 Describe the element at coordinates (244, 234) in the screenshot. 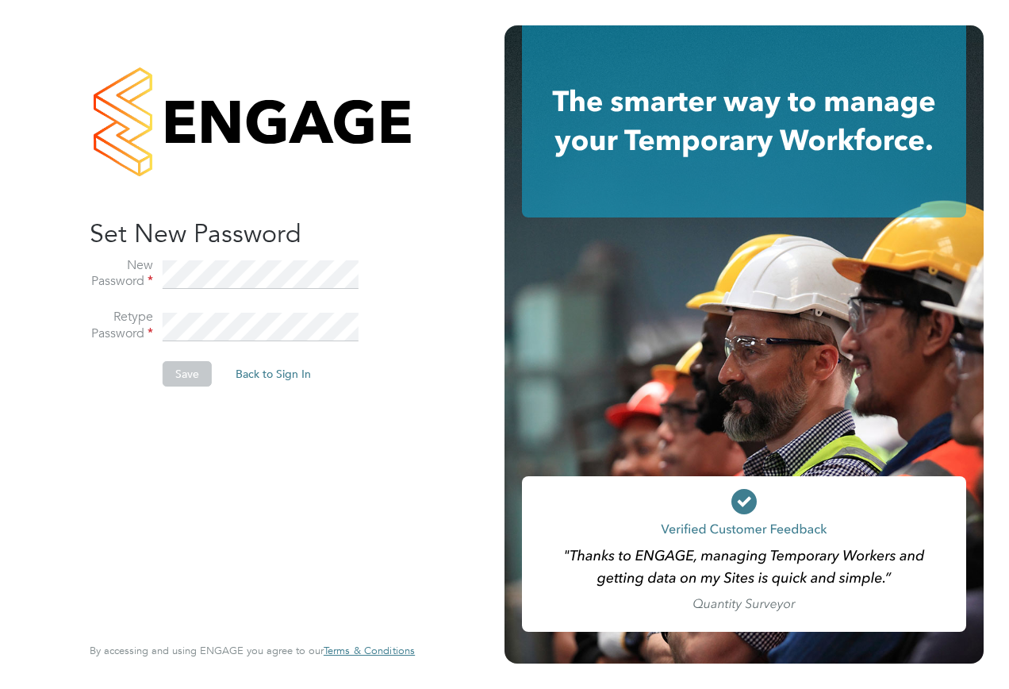

I see `h2: Set New Password` at that location.